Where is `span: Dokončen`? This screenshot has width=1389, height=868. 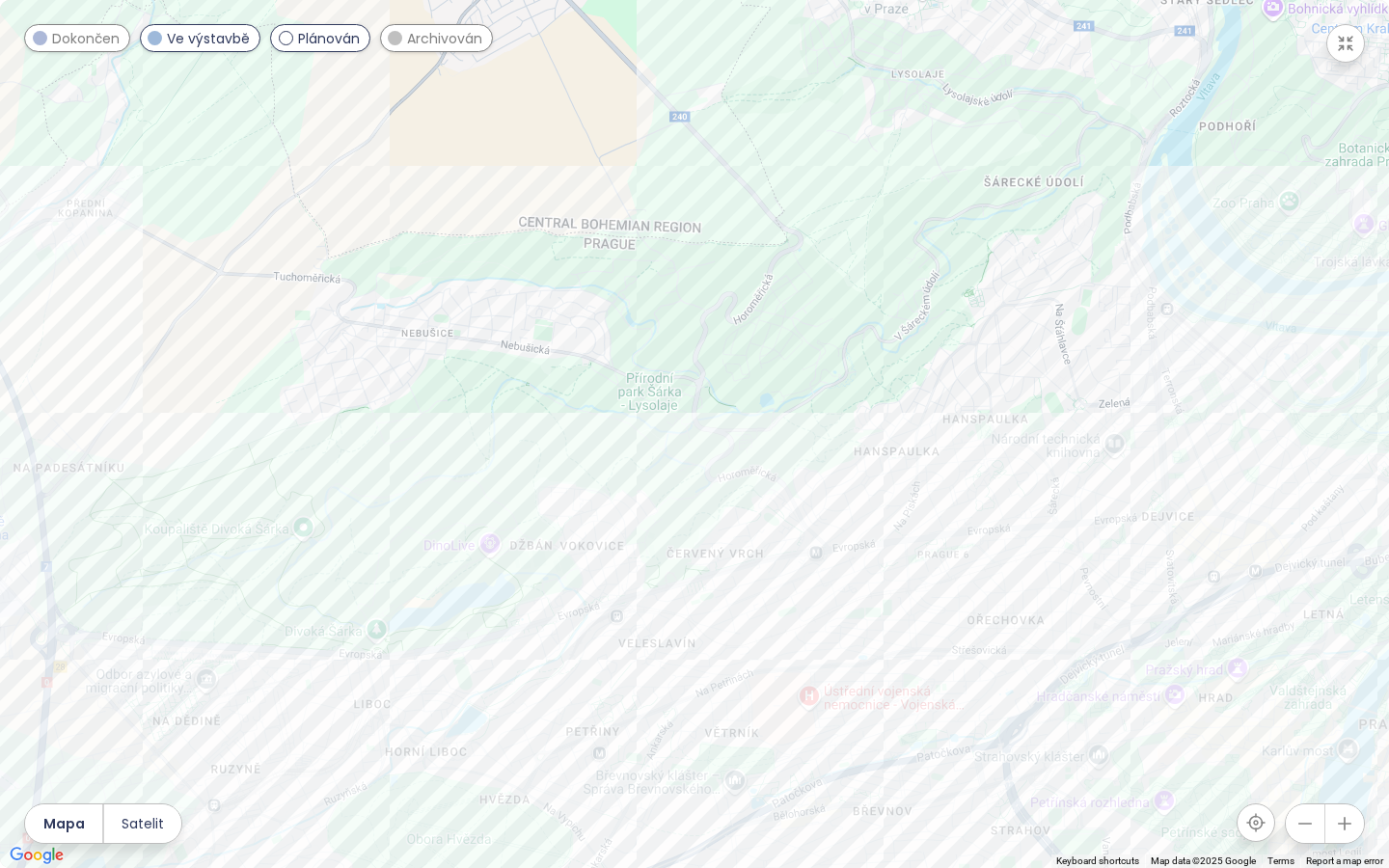 span: Dokončen is located at coordinates (86, 39).